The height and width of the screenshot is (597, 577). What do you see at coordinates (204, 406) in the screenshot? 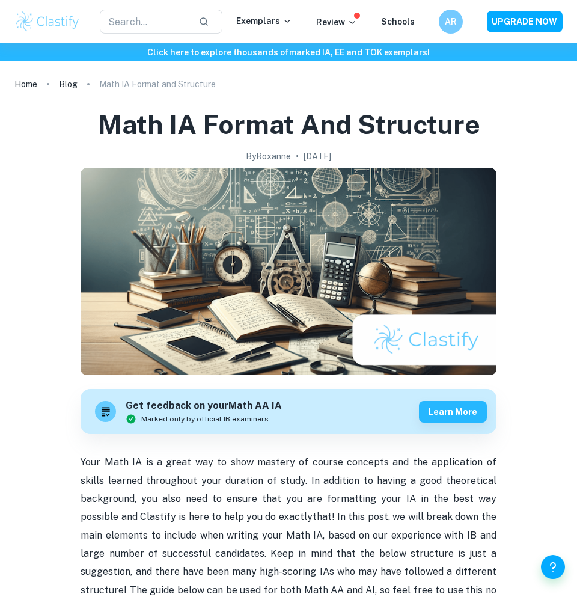
I see `h6: Get feedback on your Math AA IA` at bounding box center [204, 406].